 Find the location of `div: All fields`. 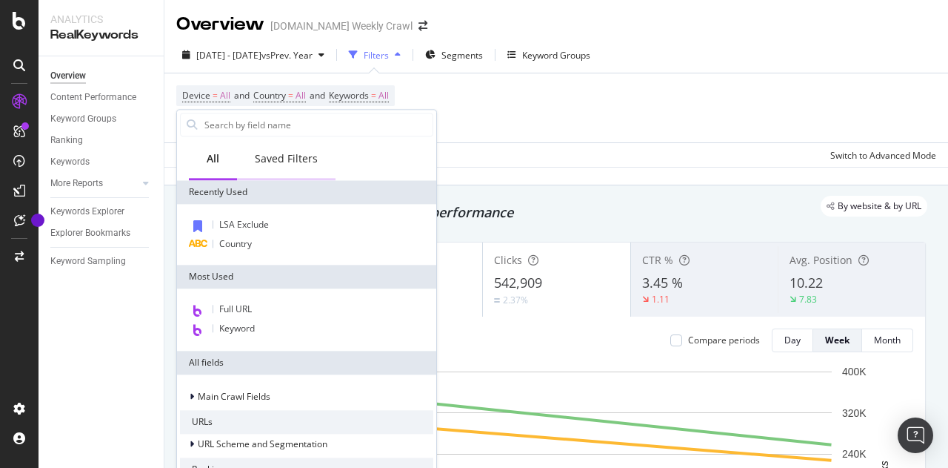

div: All fields is located at coordinates (307, 362).